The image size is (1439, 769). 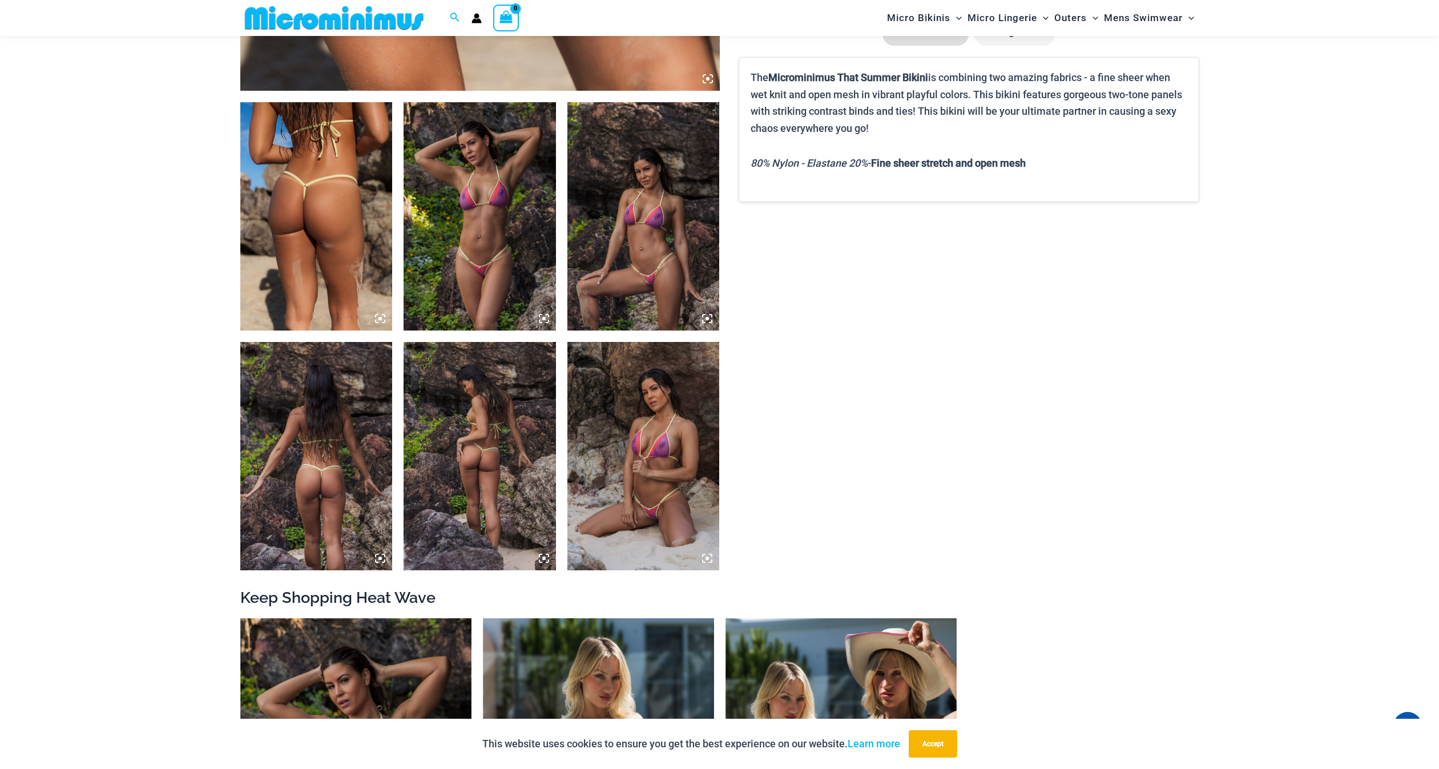 What do you see at coordinates (969, 103) in the screenshot?
I see `p: The is combining two amazing fabrics - a fine sheer when wet knit and open mesh in vibrant playfu...` at bounding box center [969, 103].